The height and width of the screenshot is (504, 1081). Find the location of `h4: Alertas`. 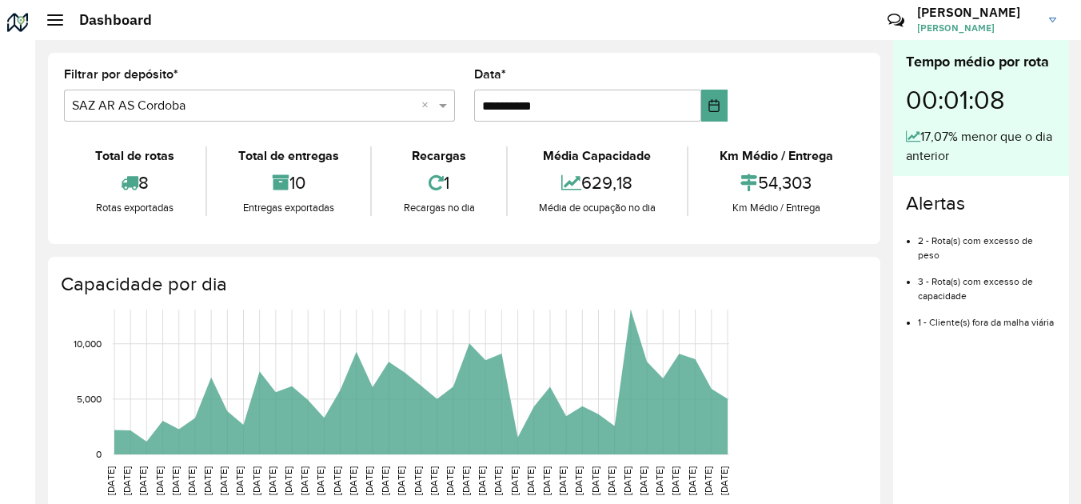

h4: Alertas is located at coordinates (981, 203).